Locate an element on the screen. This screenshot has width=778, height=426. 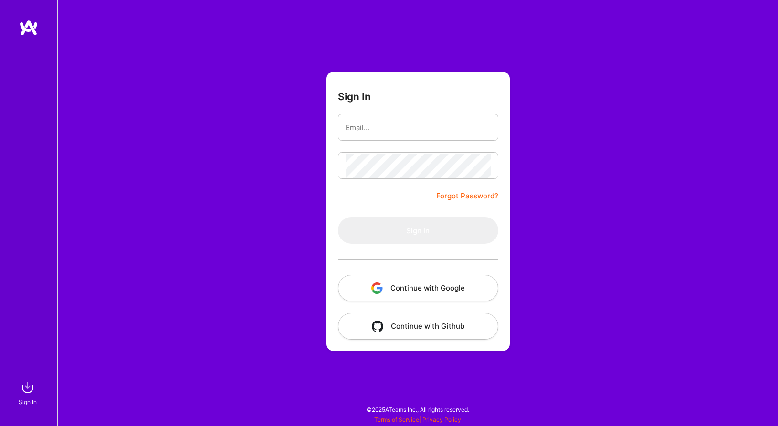
input: Email... is located at coordinates (418, 127).